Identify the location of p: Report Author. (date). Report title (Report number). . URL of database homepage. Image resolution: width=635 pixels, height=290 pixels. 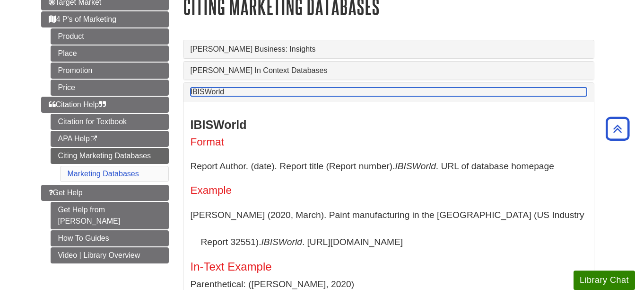
(389, 166).